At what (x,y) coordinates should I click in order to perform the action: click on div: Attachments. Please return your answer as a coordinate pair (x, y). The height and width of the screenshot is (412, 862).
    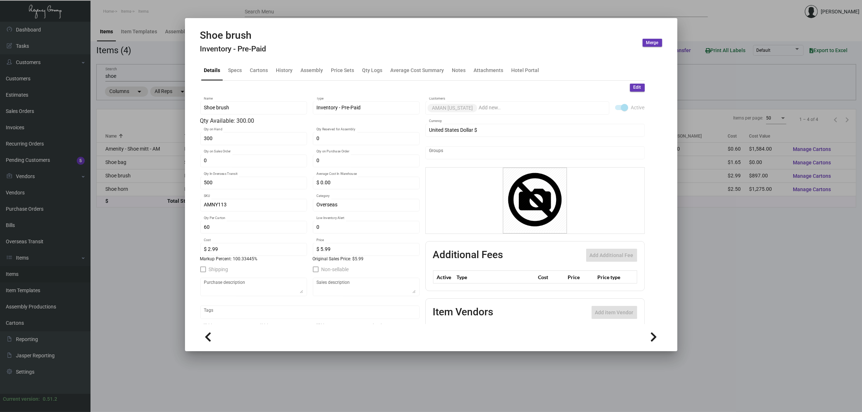
    Looking at the image, I should click on (489, 70).